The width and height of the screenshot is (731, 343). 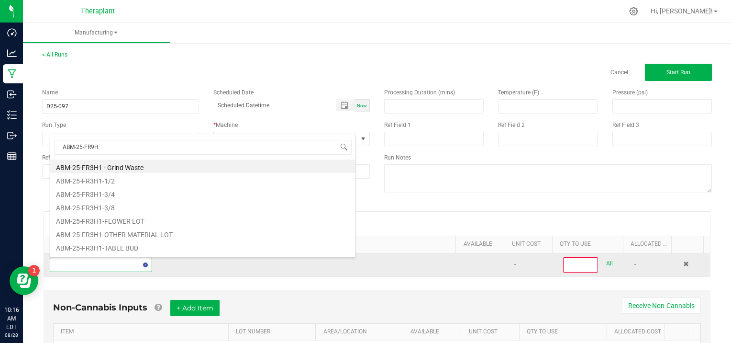 What do you see at coordinates (96, 33) in the screenshot?
I see `span: Manufacturing` at bounding box center [96, 33].